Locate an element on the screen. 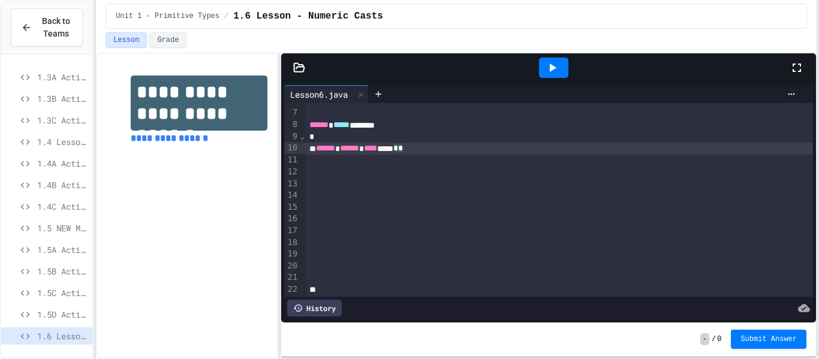 This screenshot has width=819, height=359. div: 8 is located at coordinates (292, 125).